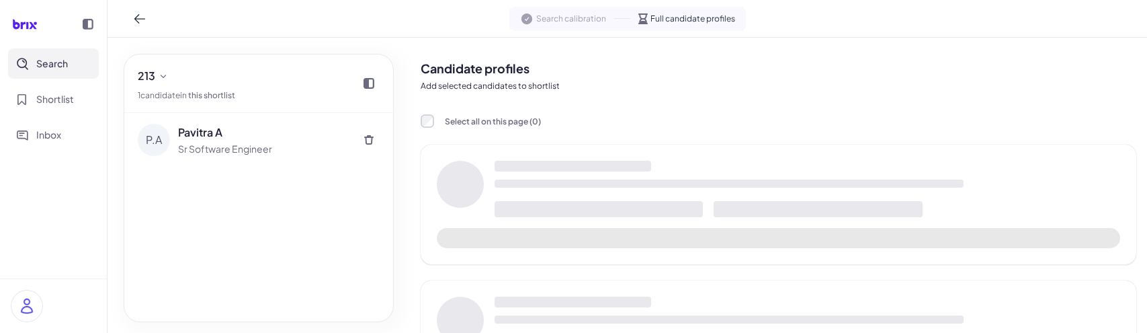 This screenshot has width=1147, height=333. I want to click on div: P.A, so click(154, 140).